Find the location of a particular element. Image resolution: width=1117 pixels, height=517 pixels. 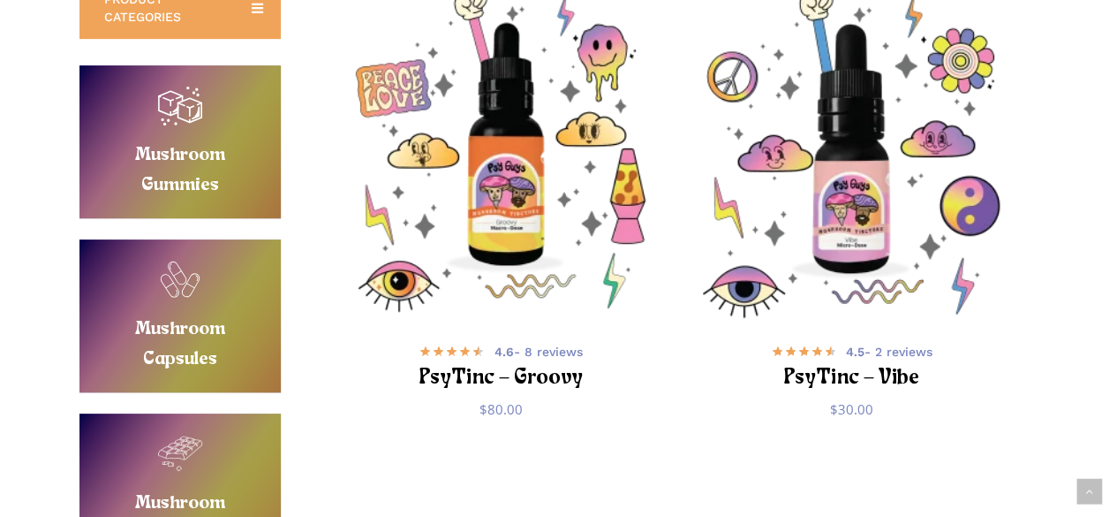

a: 4.6- 8 reviews PsyTinc – Groovy is located at coordinates (501, 363).